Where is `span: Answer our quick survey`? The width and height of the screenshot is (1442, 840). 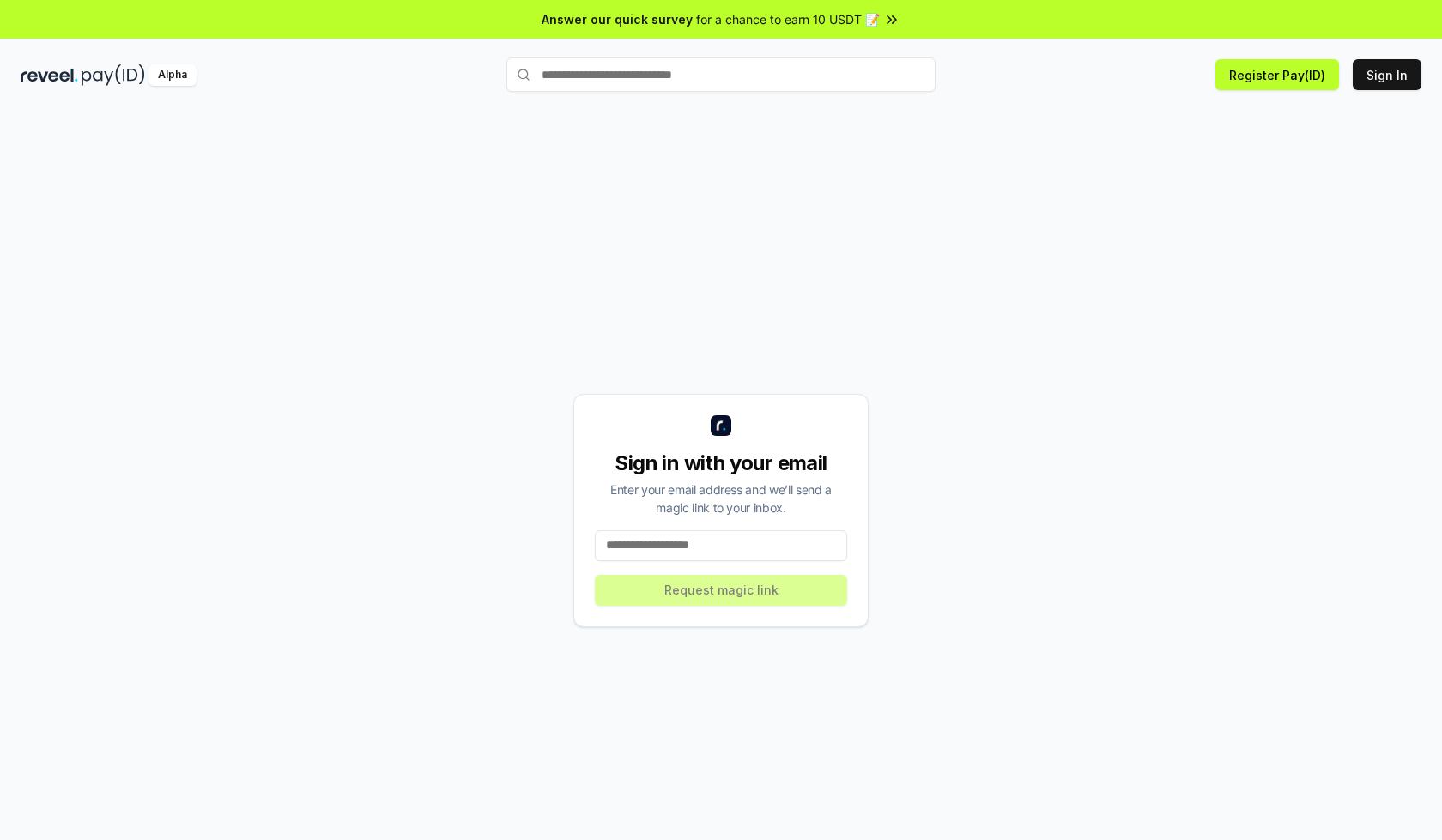 span: Answer our quick survey is located at coordinates (617, 19).